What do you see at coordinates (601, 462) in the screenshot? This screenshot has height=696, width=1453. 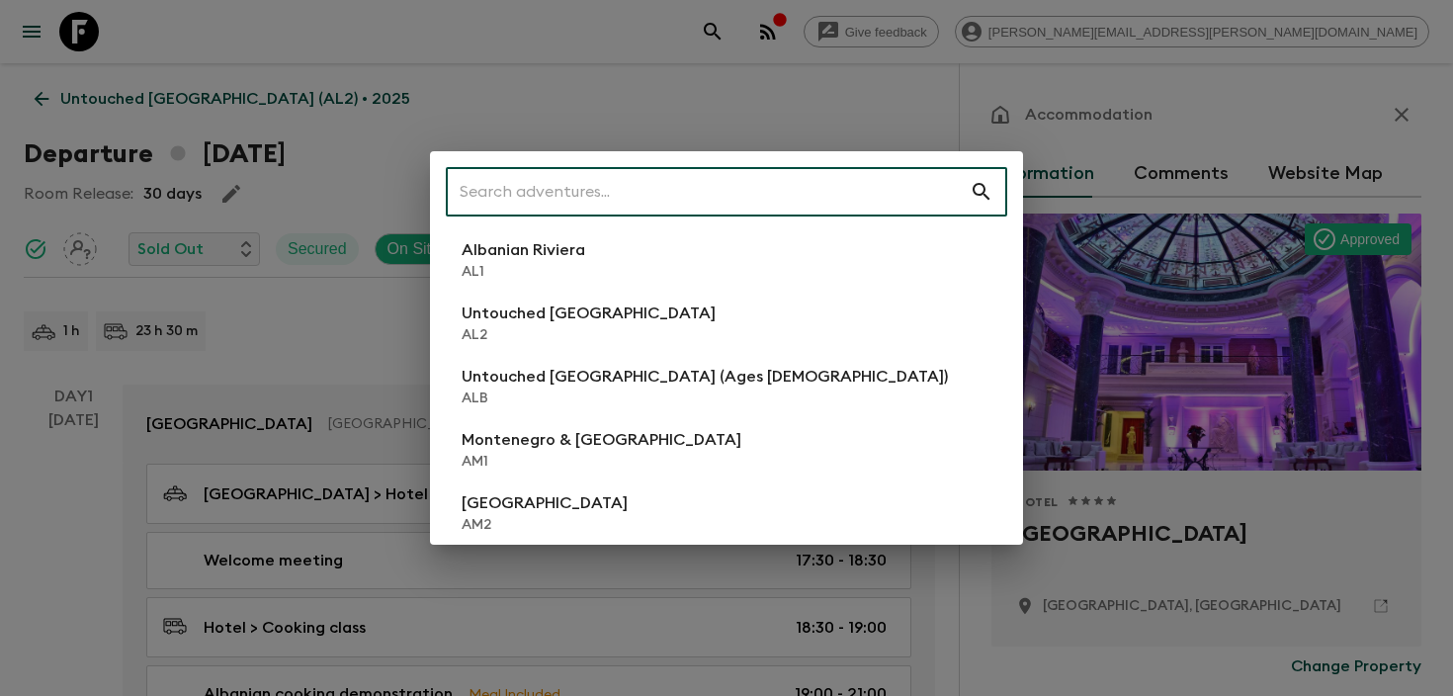 I see `p: AM1` at bounding box center [601, 462].